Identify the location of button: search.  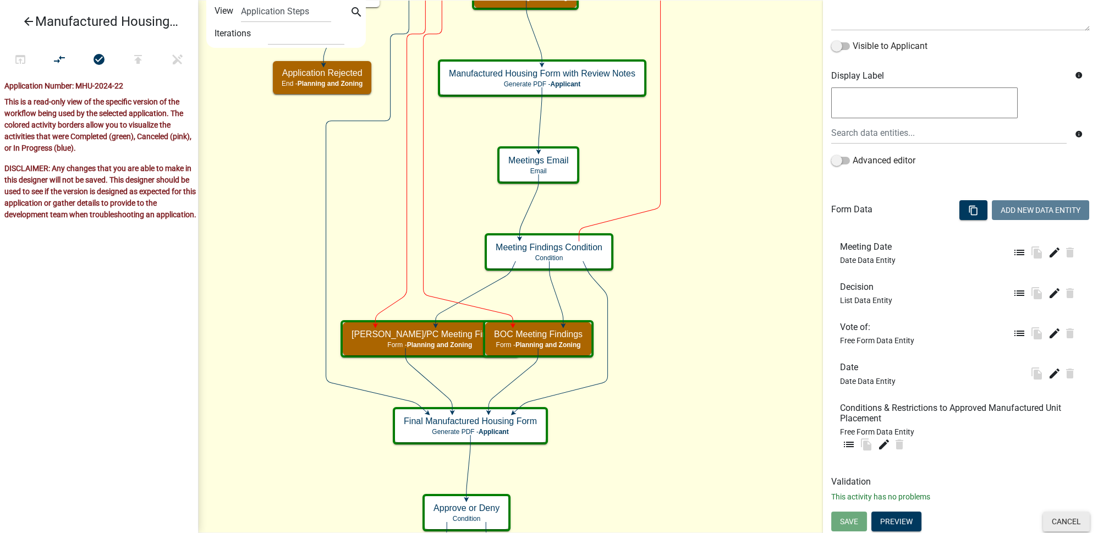
(357, 13).